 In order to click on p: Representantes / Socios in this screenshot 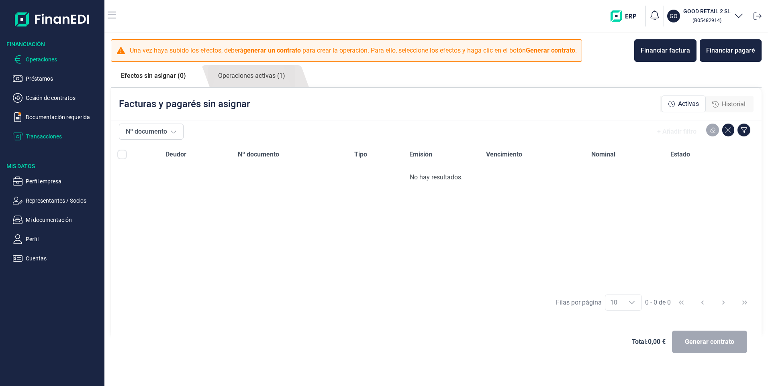, I will do `click(63, 201)`.